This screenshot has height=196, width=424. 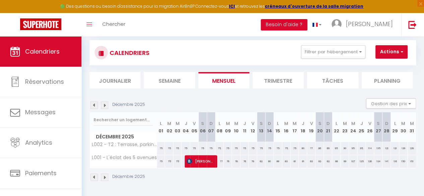 I want to click on strong: créneaux d'ouverture de la salle migration, so click(x=314, y=6).